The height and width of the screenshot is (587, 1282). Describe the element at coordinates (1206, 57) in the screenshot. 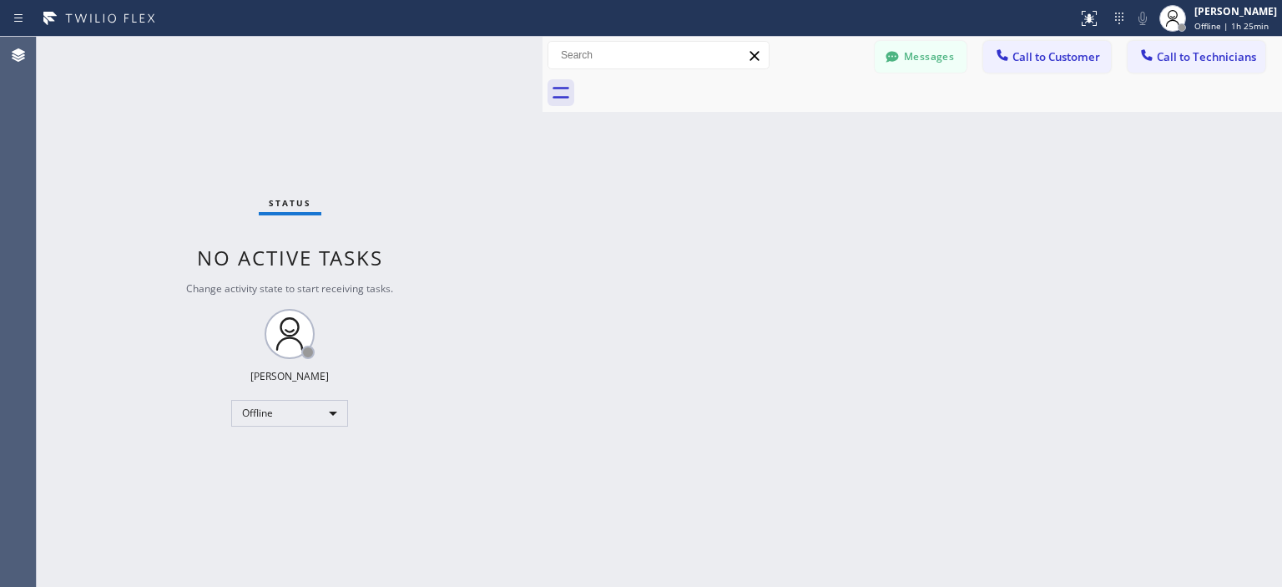

I see `span: Call to Technicians` at that location.